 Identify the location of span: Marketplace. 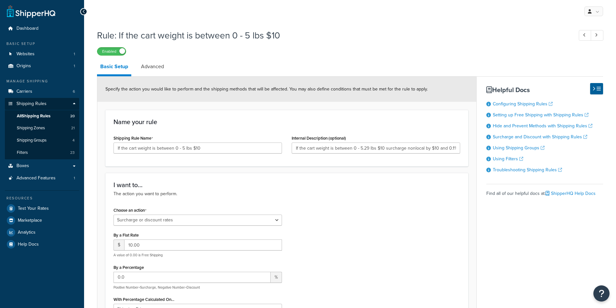
(30, 220).